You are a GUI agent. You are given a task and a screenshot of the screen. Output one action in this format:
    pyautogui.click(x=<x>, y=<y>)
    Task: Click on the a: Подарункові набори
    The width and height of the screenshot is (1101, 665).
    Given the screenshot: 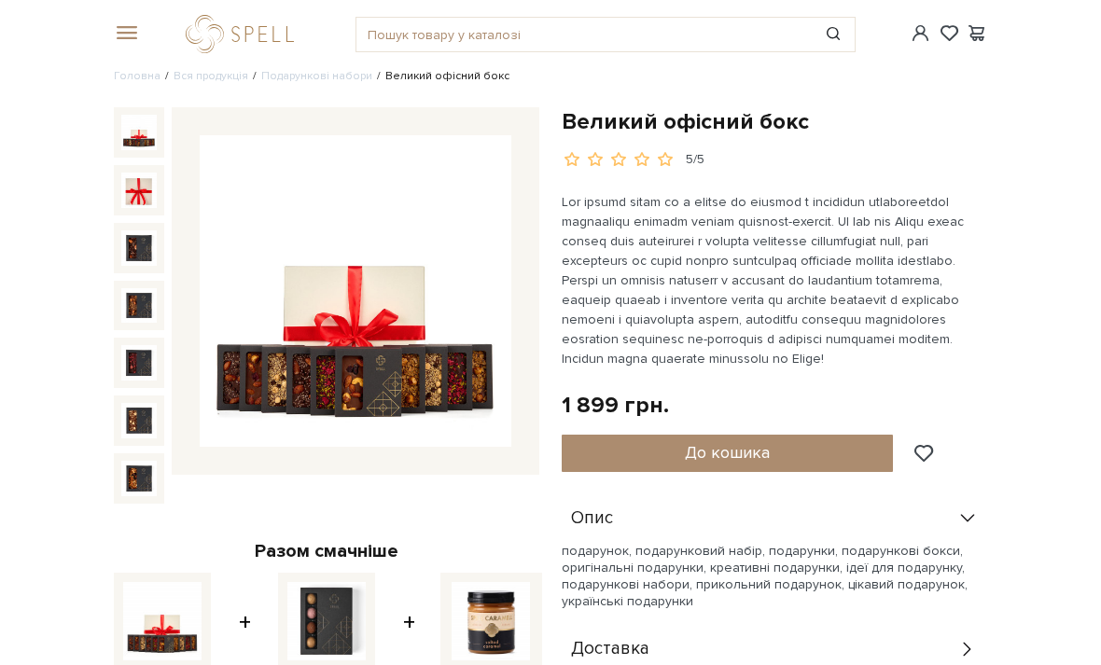 What is the action you would take?
    pyautogui.click(x=316, y=76)
    